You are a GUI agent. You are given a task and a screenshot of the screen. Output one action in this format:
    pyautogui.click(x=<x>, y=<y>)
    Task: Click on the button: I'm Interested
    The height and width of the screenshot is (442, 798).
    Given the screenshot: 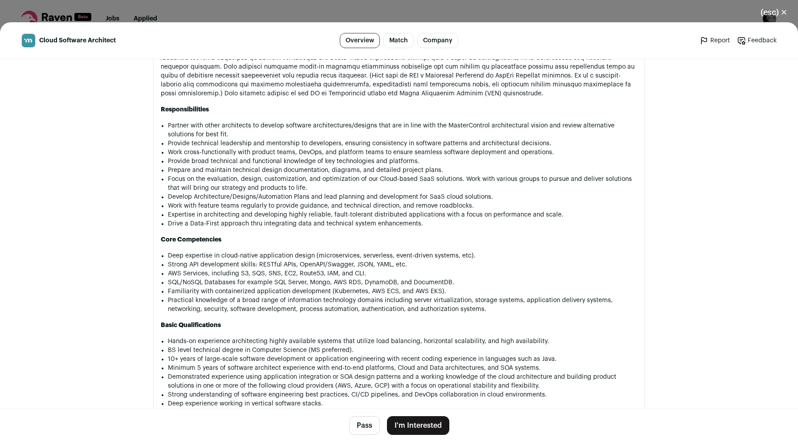 What is the action you would take?
    pyautogui.click(x=418, y=425)
    